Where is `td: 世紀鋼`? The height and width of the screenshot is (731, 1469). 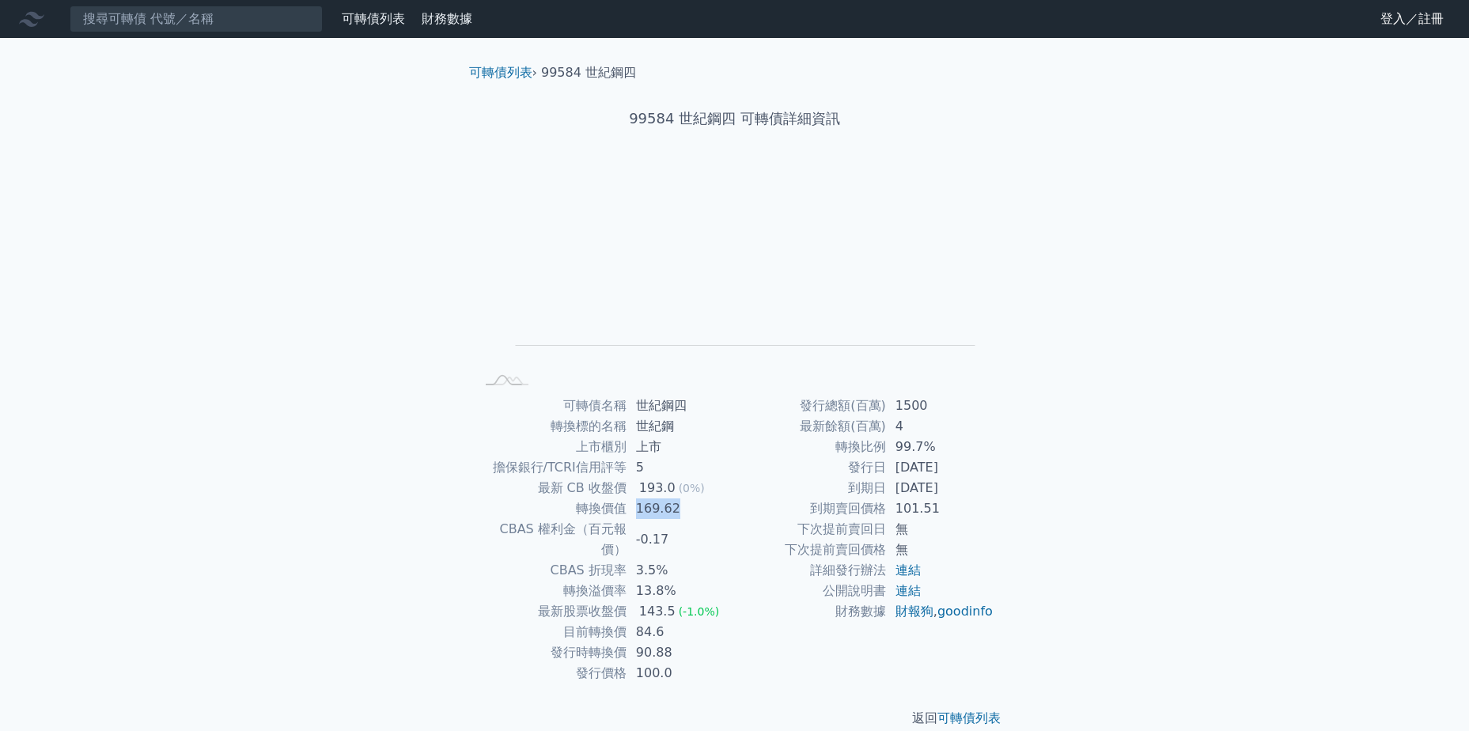
td: 世紀鋼 is located at coordinates (680, 426).